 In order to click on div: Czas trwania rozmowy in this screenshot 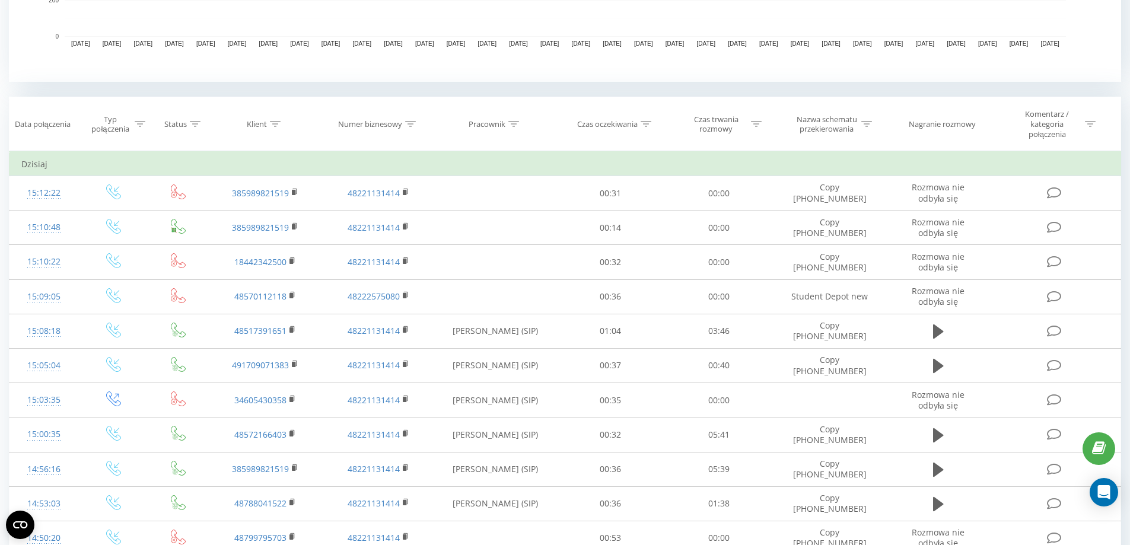, I will do `click(716, 125)`.